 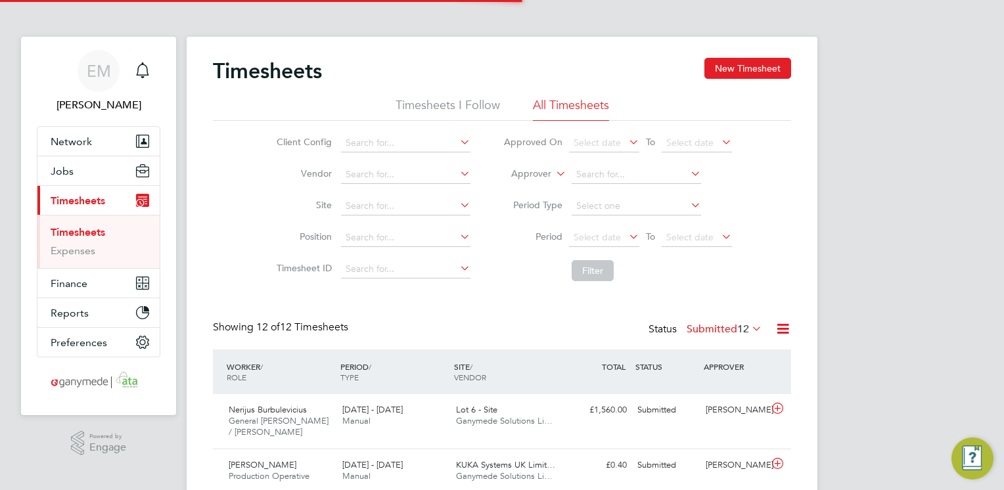 I want to click on label: Submitted, so click(x=724, y=329).